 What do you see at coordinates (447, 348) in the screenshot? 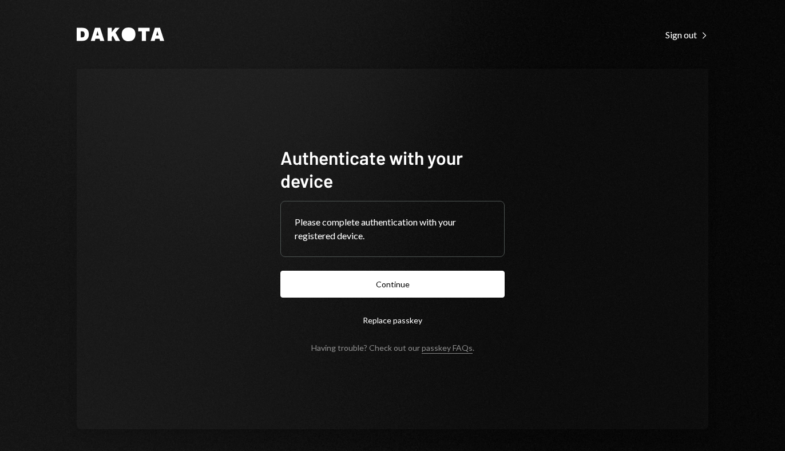
I see `a: passkey FAQs` at bounding box center [447, 348].